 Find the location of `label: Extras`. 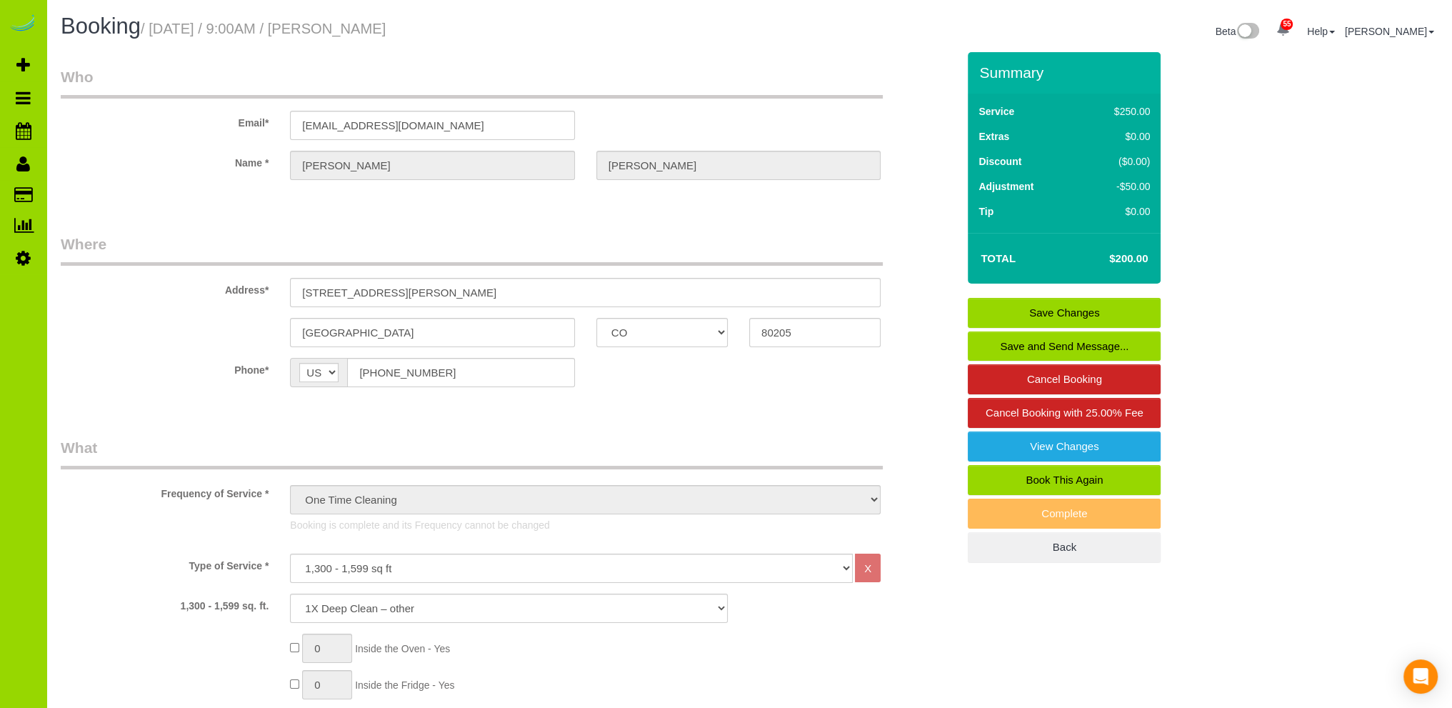

label: Extras is located at coordinates (994, 136).